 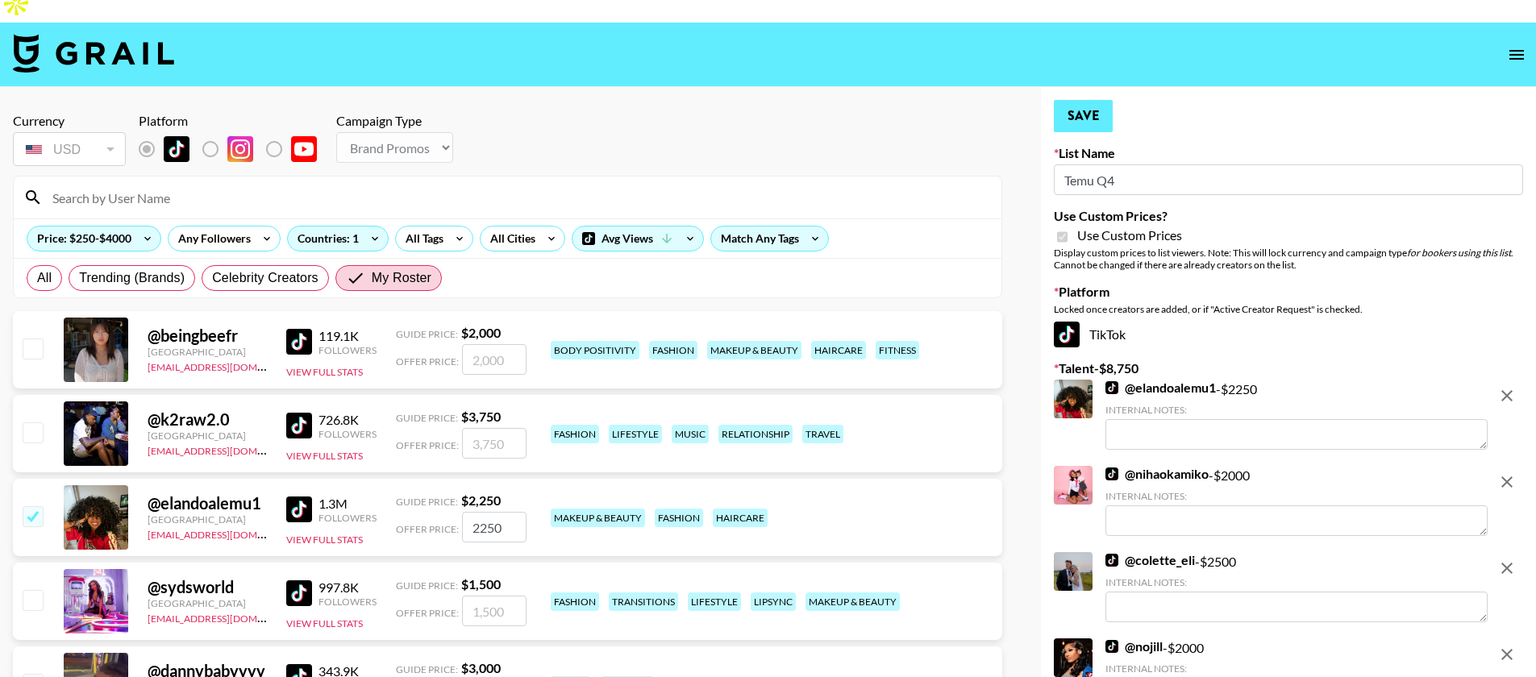 I want to click on strong: $ 3,000, so click(x=481, y=668).